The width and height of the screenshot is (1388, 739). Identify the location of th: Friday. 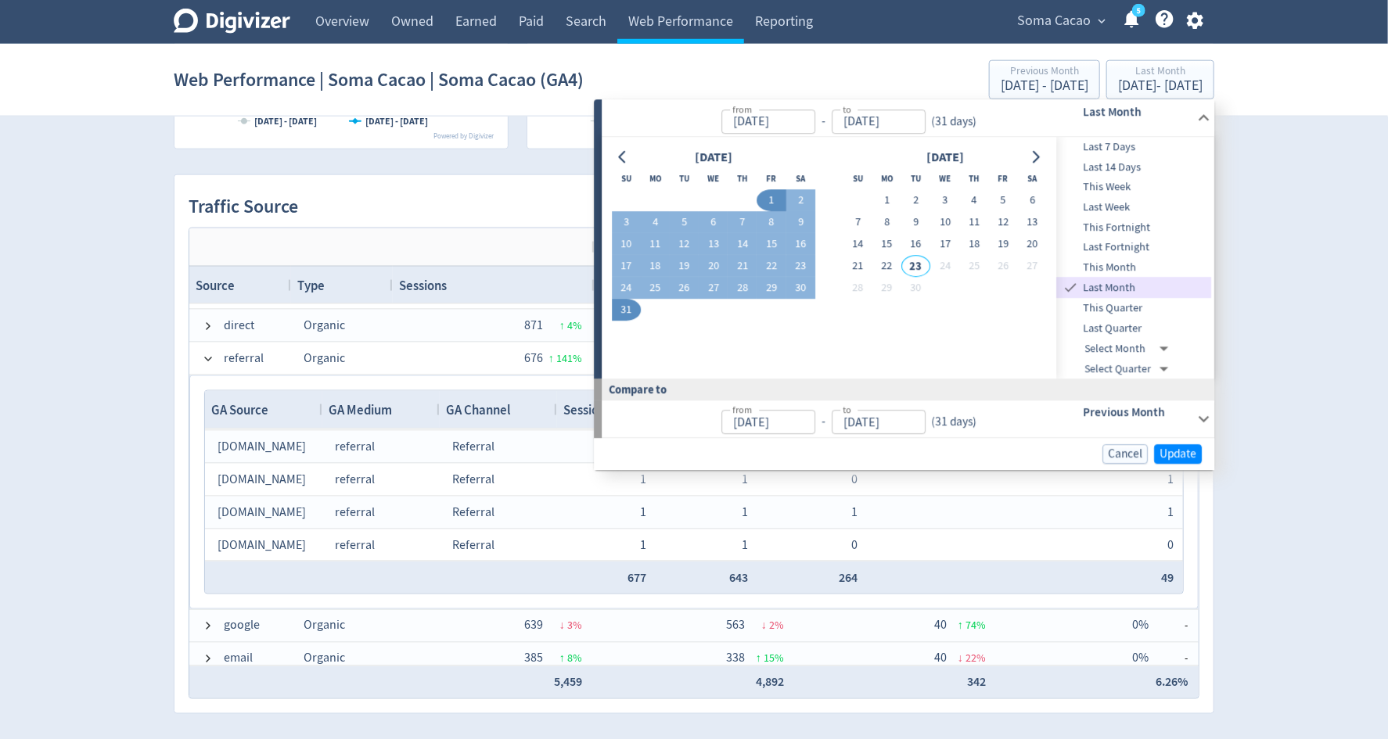
(771, 179).